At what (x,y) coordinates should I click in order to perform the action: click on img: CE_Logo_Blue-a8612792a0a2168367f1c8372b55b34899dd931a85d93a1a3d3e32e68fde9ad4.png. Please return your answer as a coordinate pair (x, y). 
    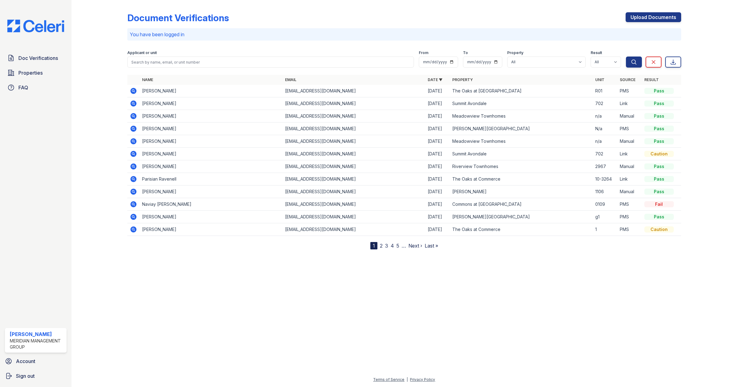
    Looking at the image, I should click on (36, 26).